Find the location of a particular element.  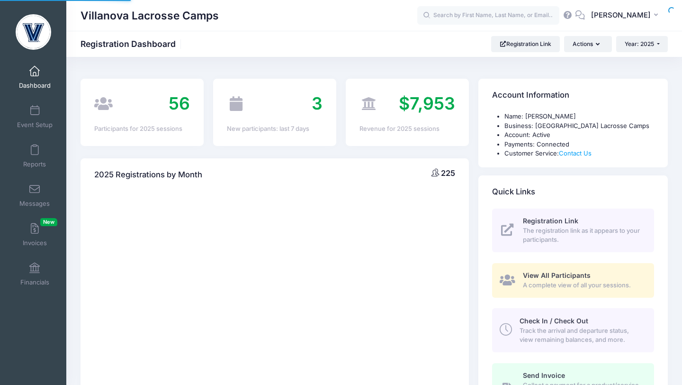

span: Messages is located at coordinates (35, 203).